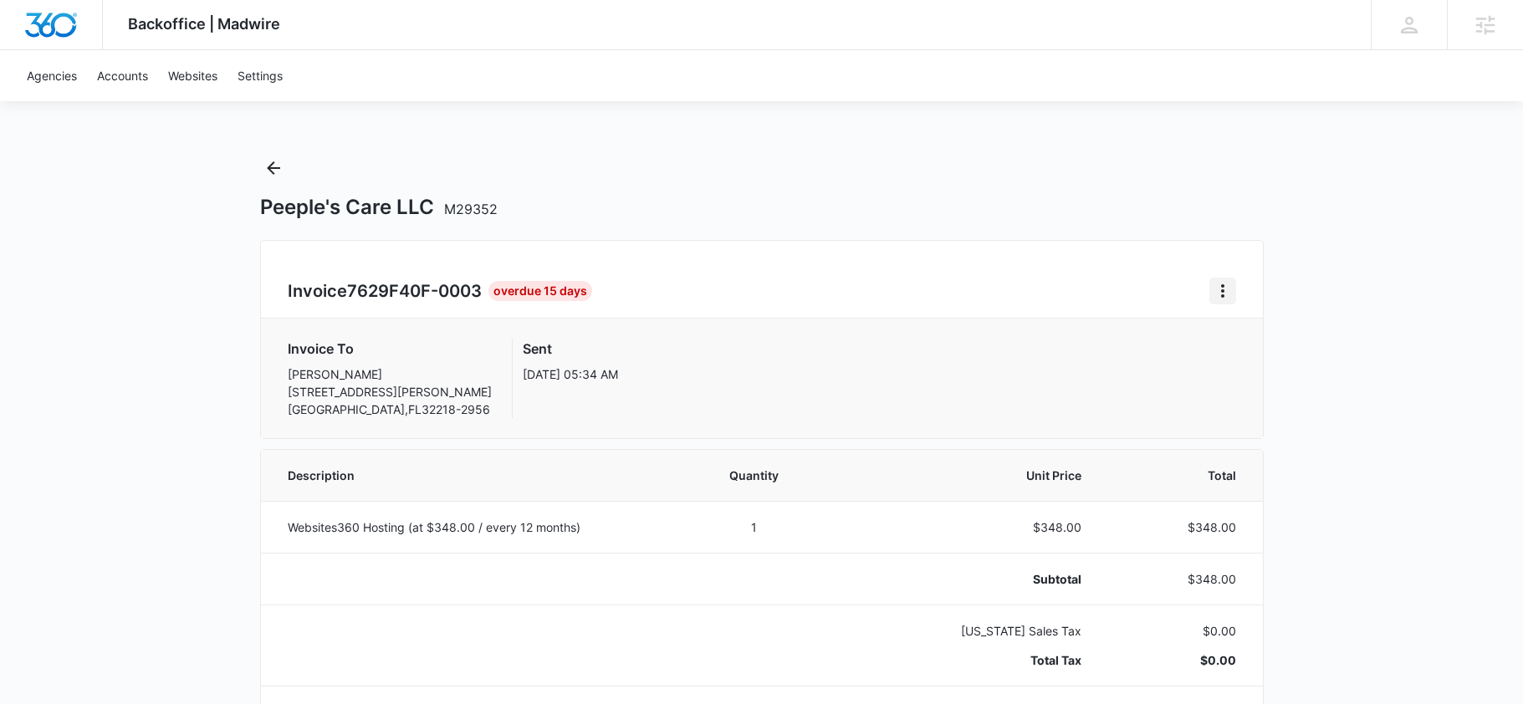 This screenshot has height=704, width=1523. I want to click on span: M29352, so click(471, 209).